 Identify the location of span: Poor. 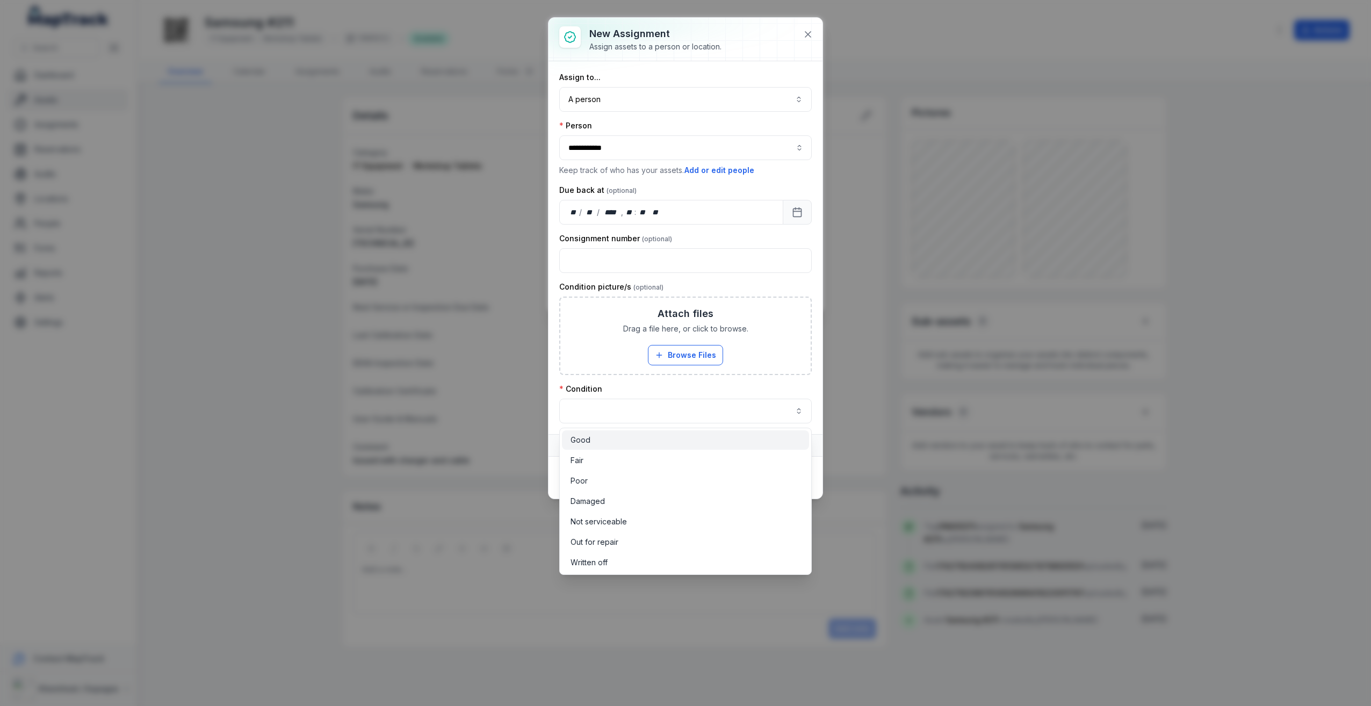
(579, 481).